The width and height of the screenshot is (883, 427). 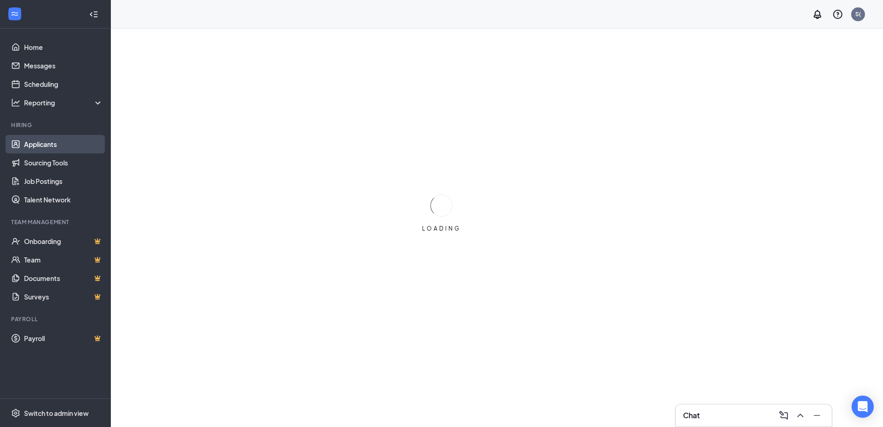 What do you see at coordinates (63, 241) in the screenshot?
I see `a: OnboardingCrown` at bounding box center [63, 241].